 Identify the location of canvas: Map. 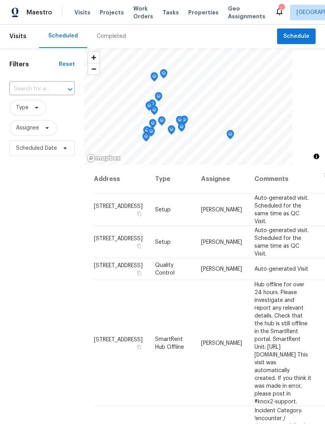
(188, 106).